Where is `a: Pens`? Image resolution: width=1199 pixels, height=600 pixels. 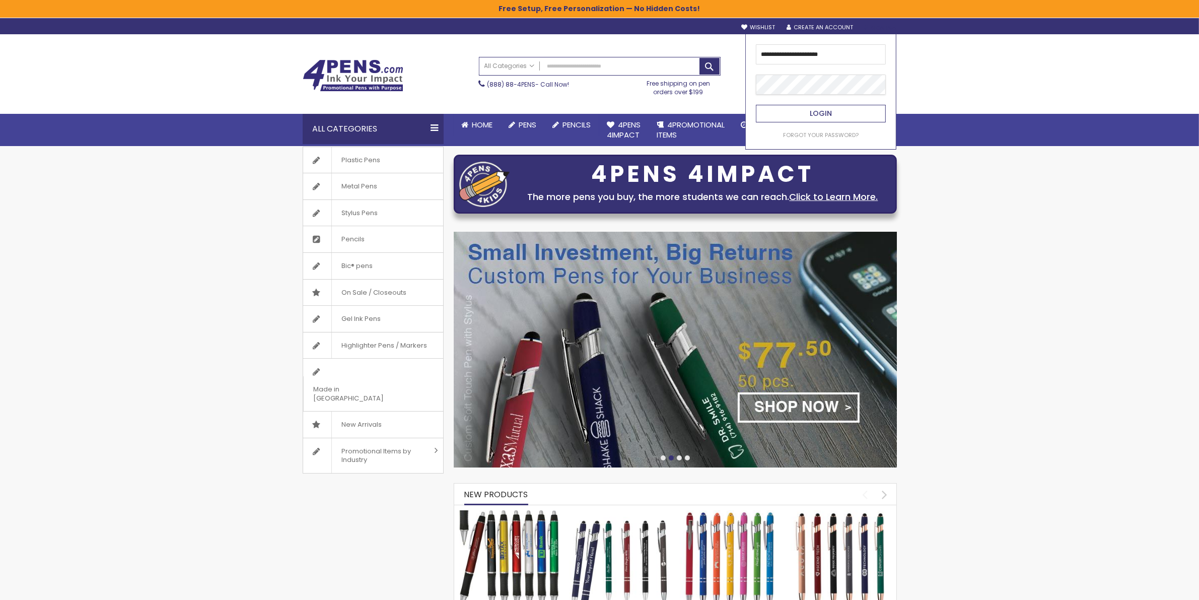
a: Pens is located at coordinates (523, 125).